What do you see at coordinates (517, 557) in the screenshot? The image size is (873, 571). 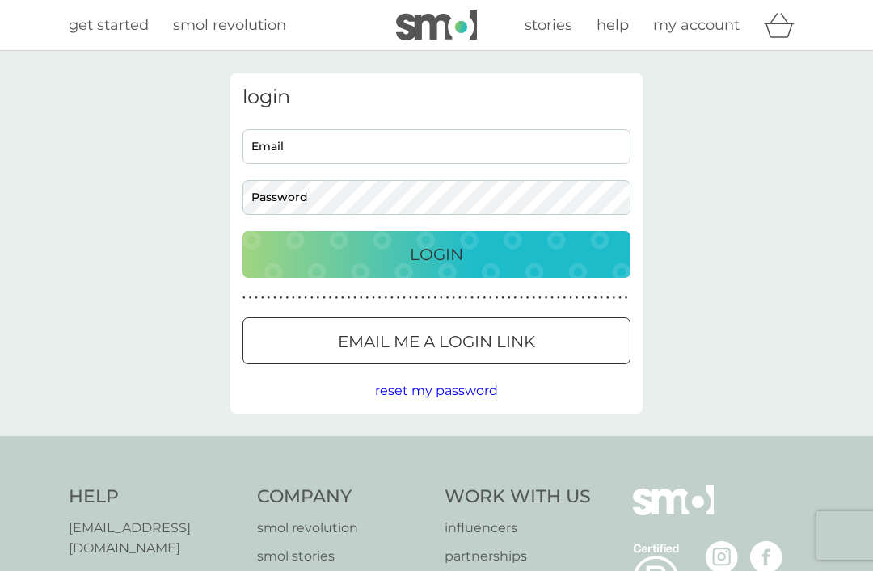 I see `p: partnerships` at bounding box center [517, 557].